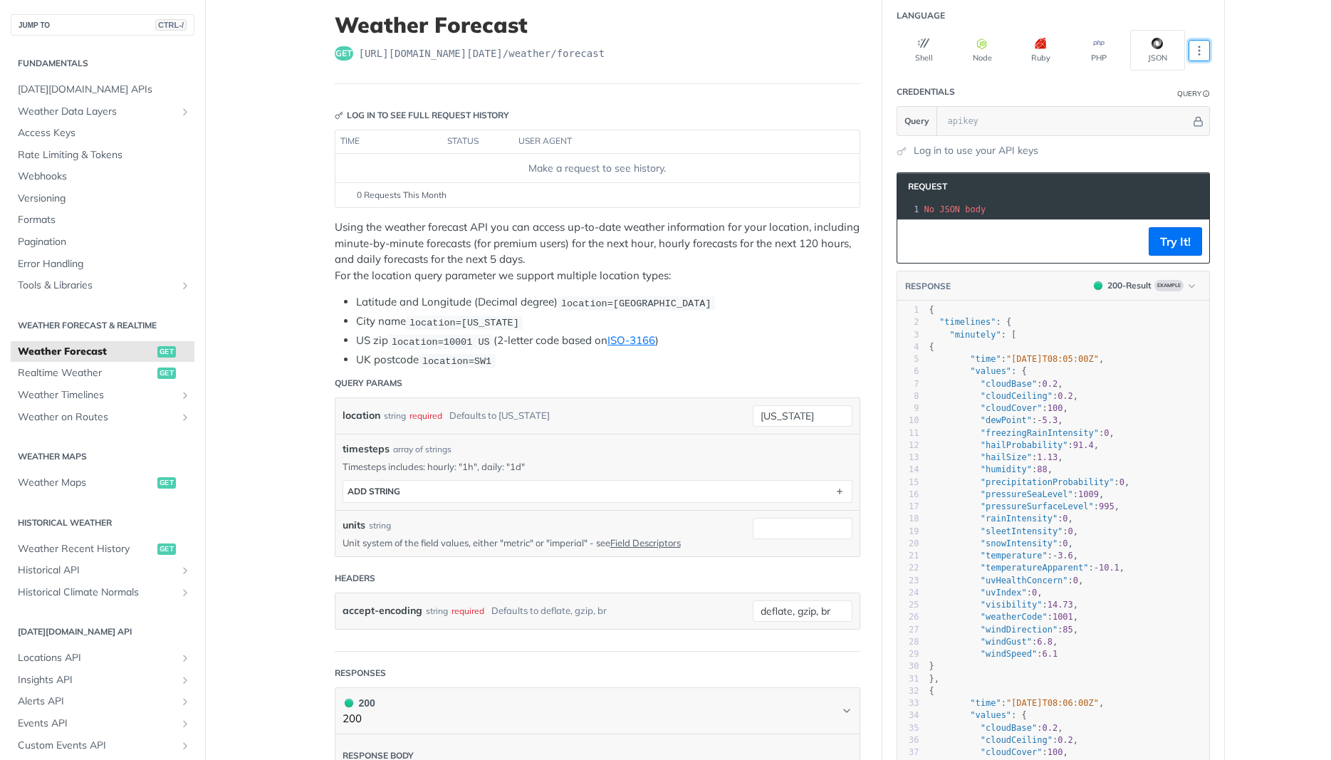 The image size is (1331, 760). I want to click on th: user agent, so click(672, 142).